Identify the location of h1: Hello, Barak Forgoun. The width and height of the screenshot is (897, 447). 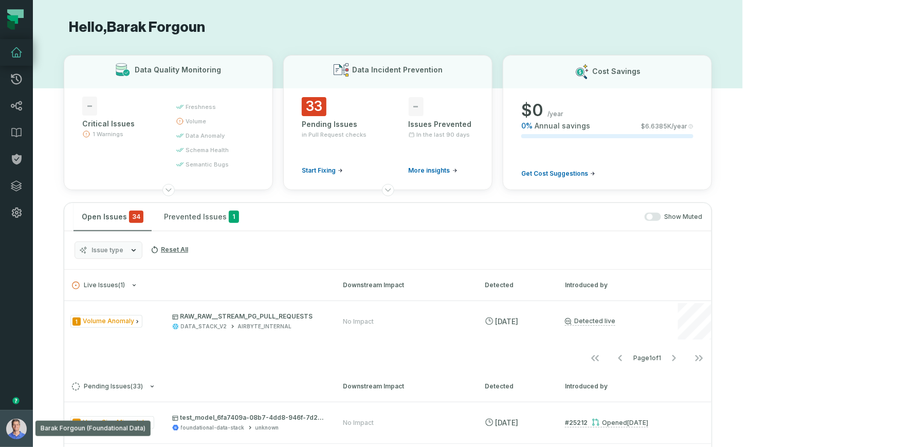
(388, 27).